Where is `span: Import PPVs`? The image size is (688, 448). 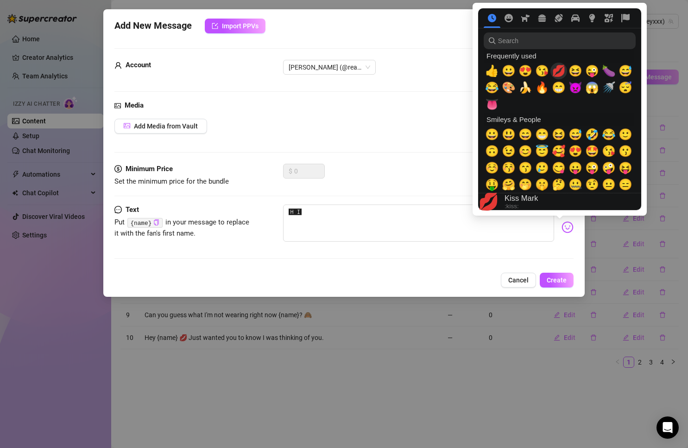
span: Import PPVs is located at coordinates (240, 26).